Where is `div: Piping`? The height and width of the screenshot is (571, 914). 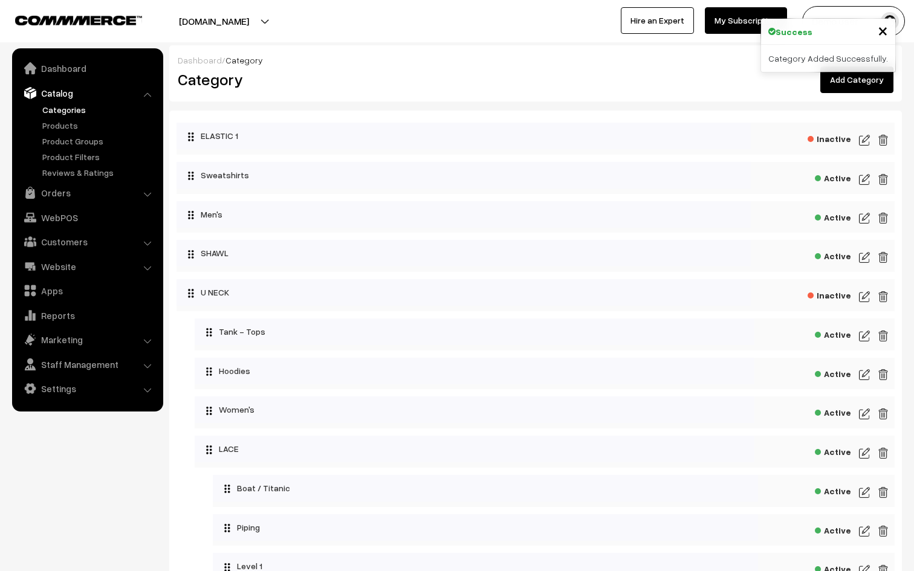 div: Piping is located at coordinates (485, 528).